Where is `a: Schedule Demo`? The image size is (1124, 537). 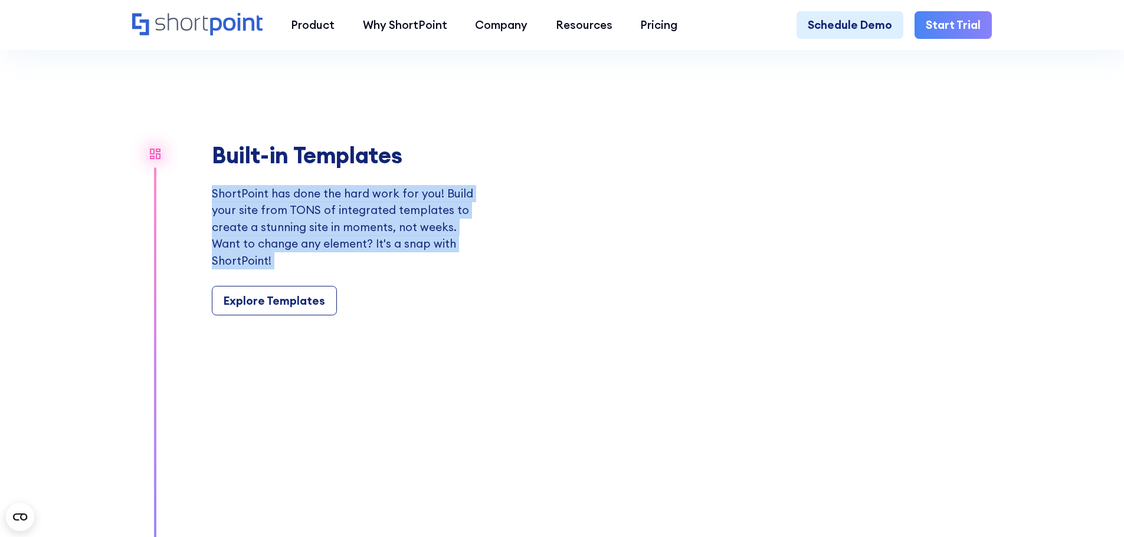
a: Schedule Demo is located at coordinates (849, 25).